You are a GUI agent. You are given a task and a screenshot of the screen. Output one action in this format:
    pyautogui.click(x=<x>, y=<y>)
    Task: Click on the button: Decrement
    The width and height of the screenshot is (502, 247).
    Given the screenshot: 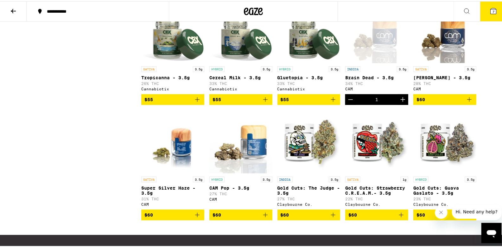 What is the action you would take?
    pyautogui.click(x=351, y=98)
    